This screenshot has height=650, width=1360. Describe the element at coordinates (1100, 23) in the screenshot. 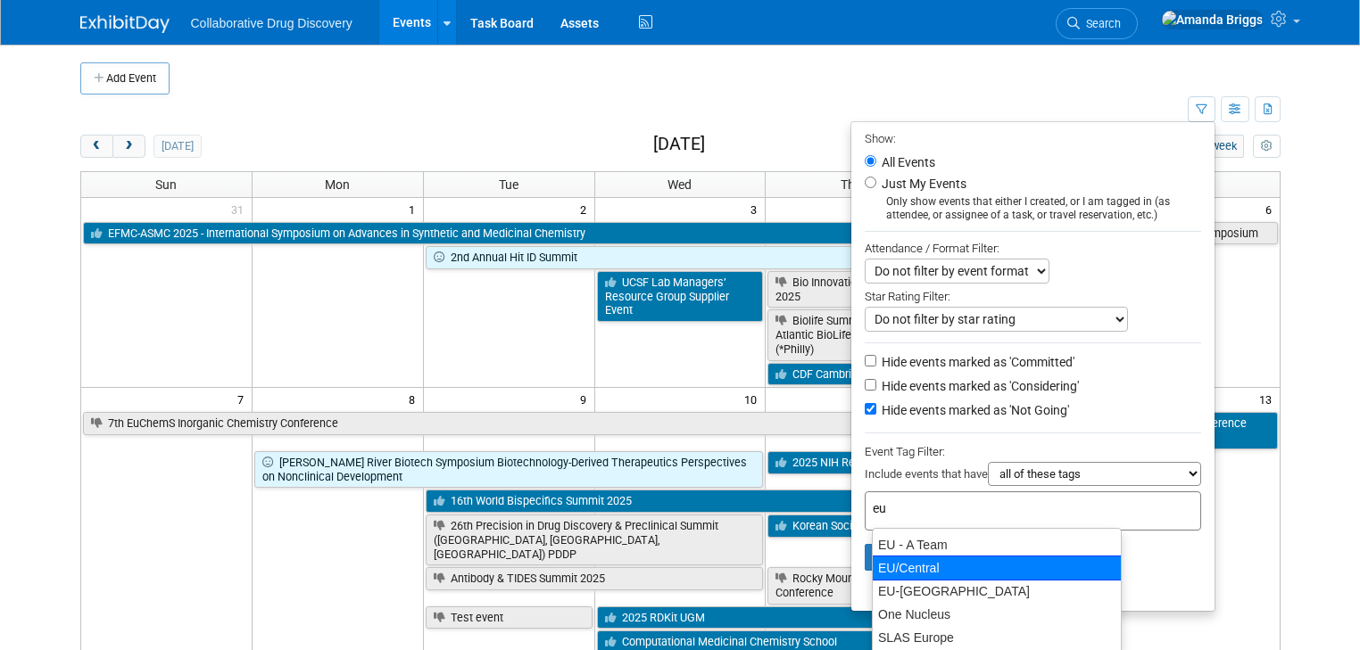

I see `span: Search` at that location.